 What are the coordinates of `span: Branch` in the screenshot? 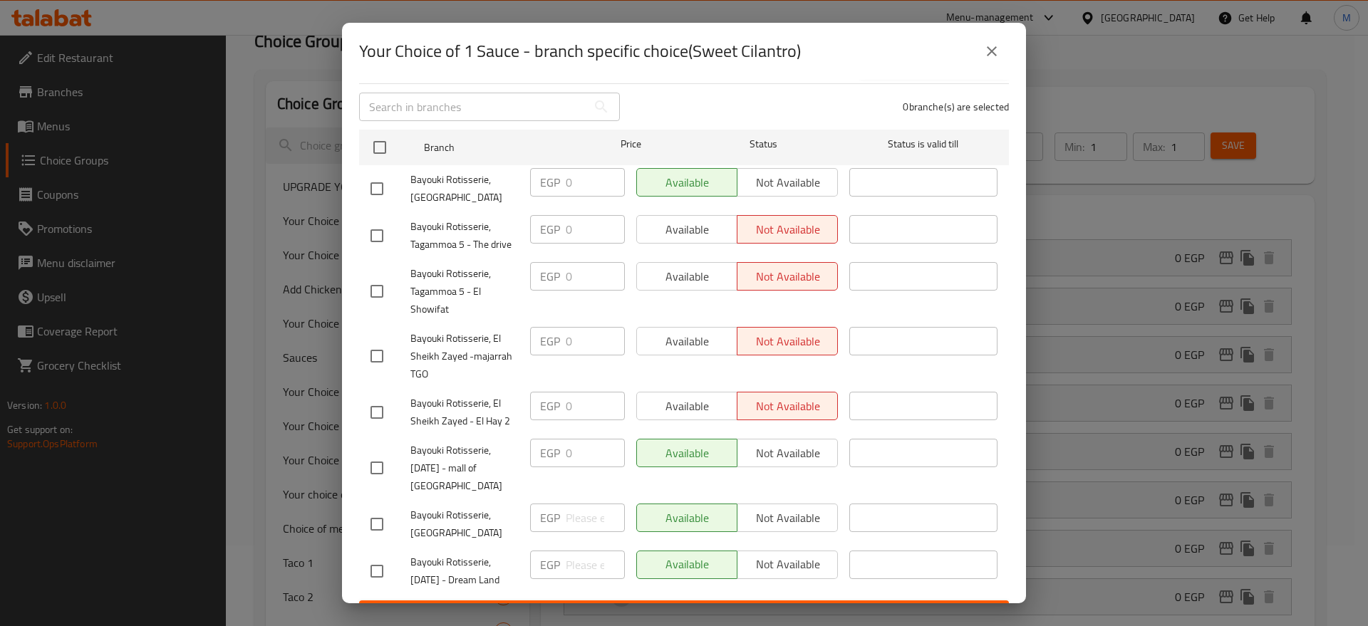 It's located at (498, 148).